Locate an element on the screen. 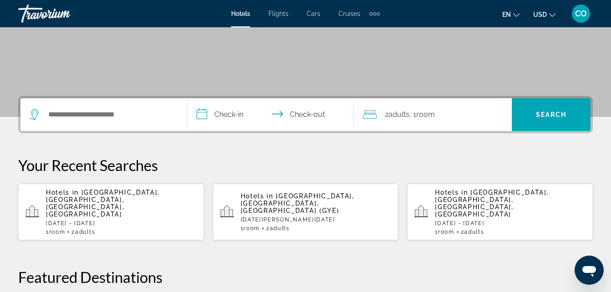 The image size is (611, 292). a: Hotels is located at coordinates (241, 14).